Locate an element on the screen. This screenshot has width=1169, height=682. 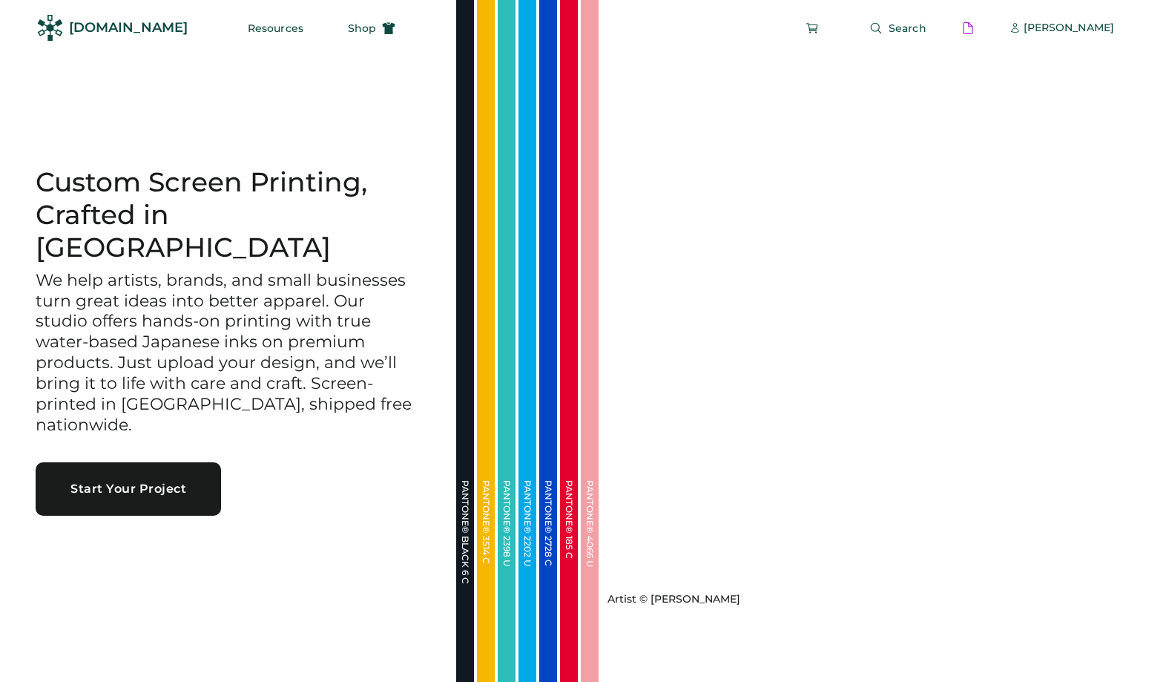
button: Search is located at coordinates (898, 28).